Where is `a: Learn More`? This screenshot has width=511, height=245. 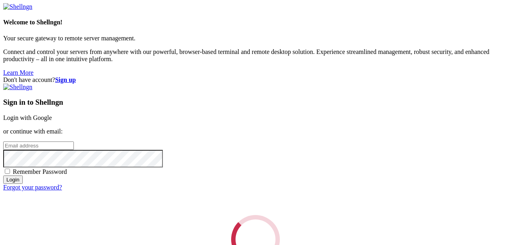
a: Learn More is located at coordinates (18, 72).